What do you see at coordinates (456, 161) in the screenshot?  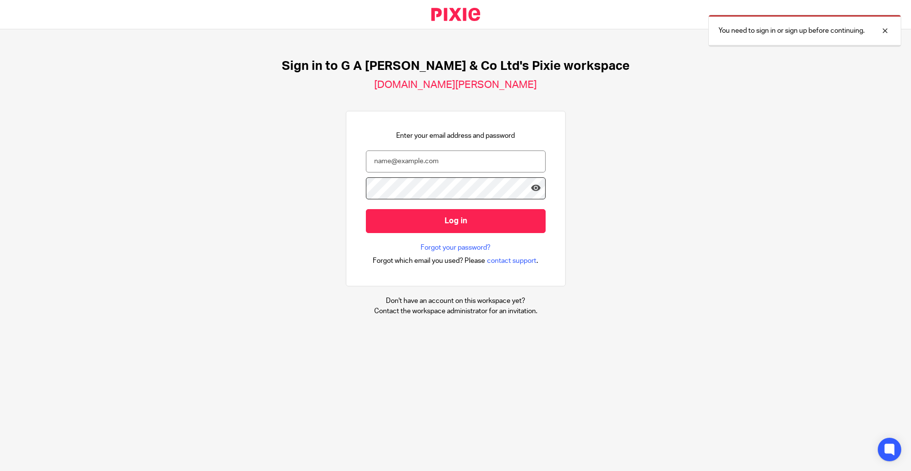 I see `input: name@example.com` at bounding box center [456, 161].